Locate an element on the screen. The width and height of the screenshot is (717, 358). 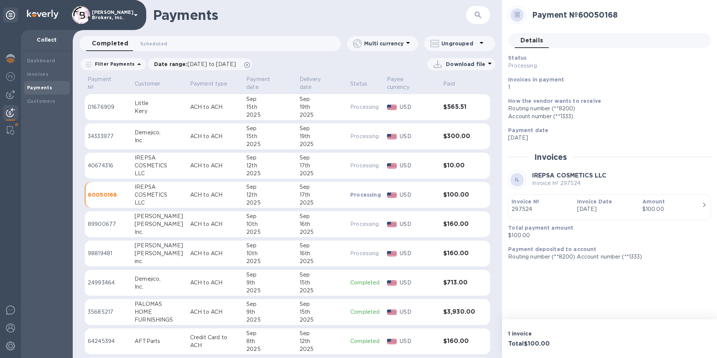
b: Payment date is located at coordinates (528, 130).